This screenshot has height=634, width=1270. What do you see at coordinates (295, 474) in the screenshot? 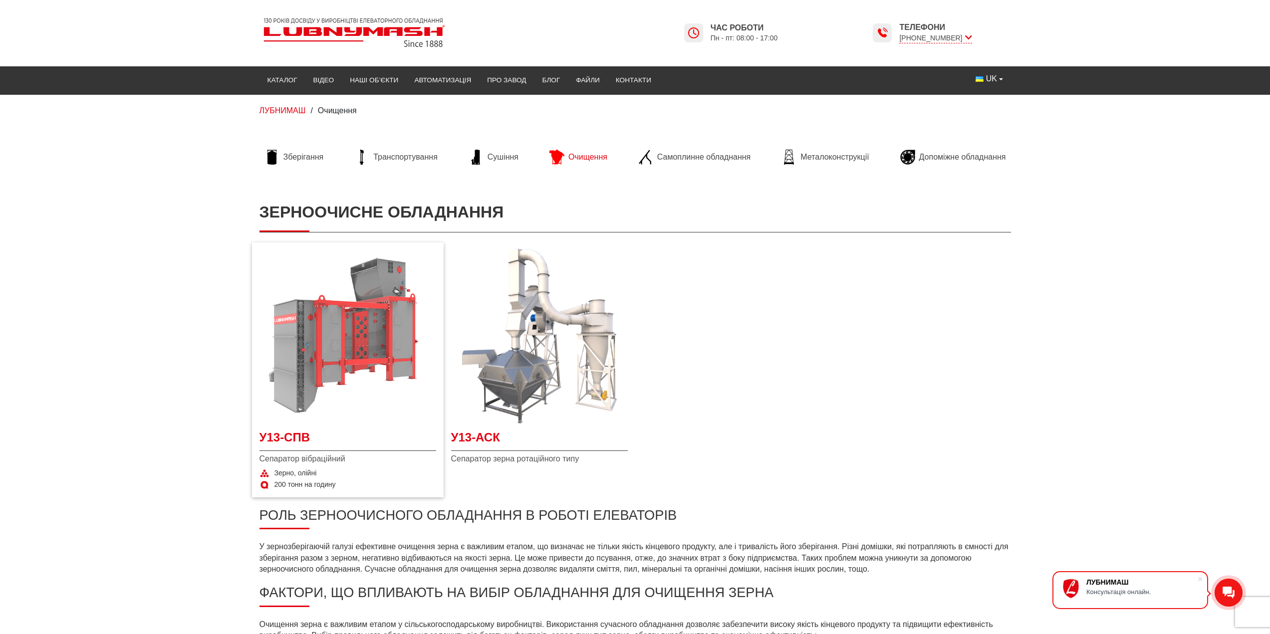
I see `span: Зерно, олійні` at bounding box center [295, 474].